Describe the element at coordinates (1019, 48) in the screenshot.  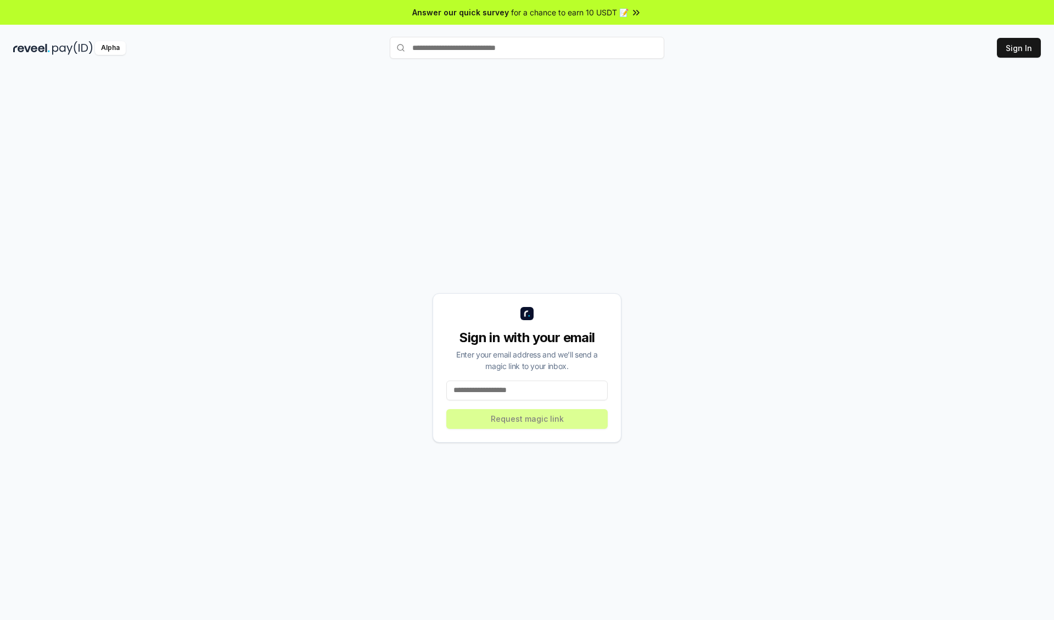
I see `button: Sign In` at that location.